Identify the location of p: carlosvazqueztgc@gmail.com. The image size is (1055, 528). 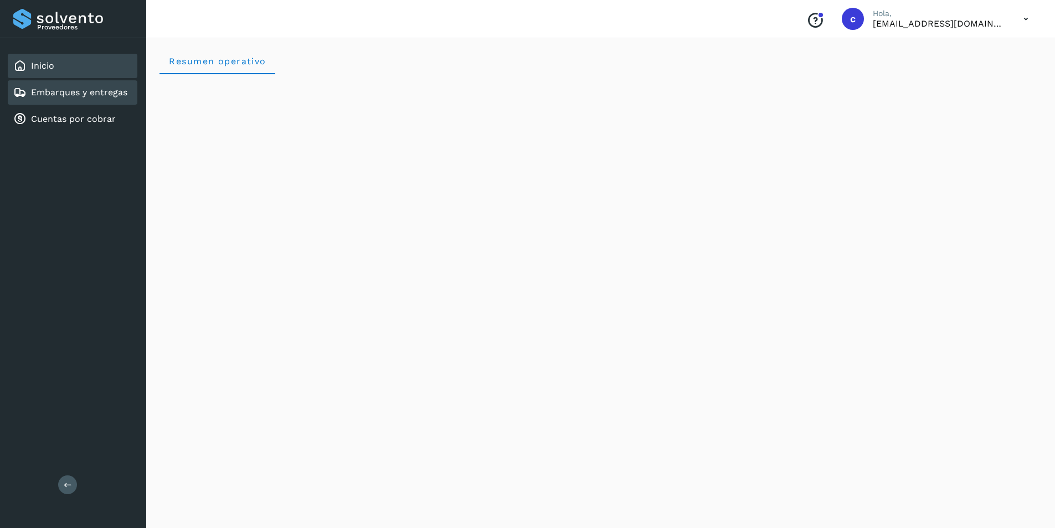
(939, 23).